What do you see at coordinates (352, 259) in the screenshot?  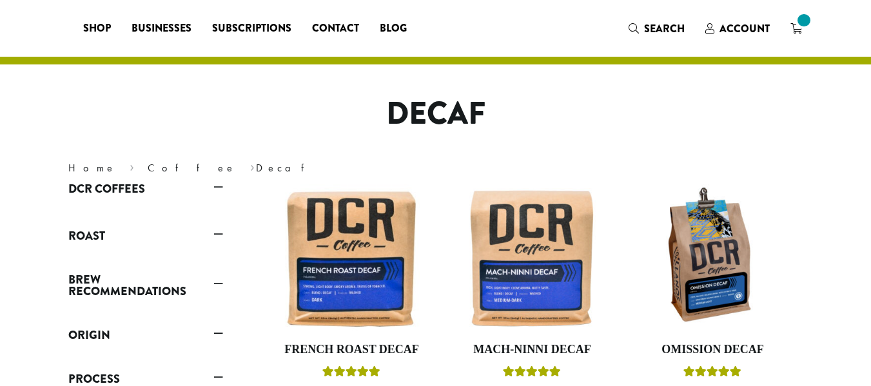 I see `img: French-Roast-Decaf-12oz-300x300.jpg` at bounding box center [352, 259].